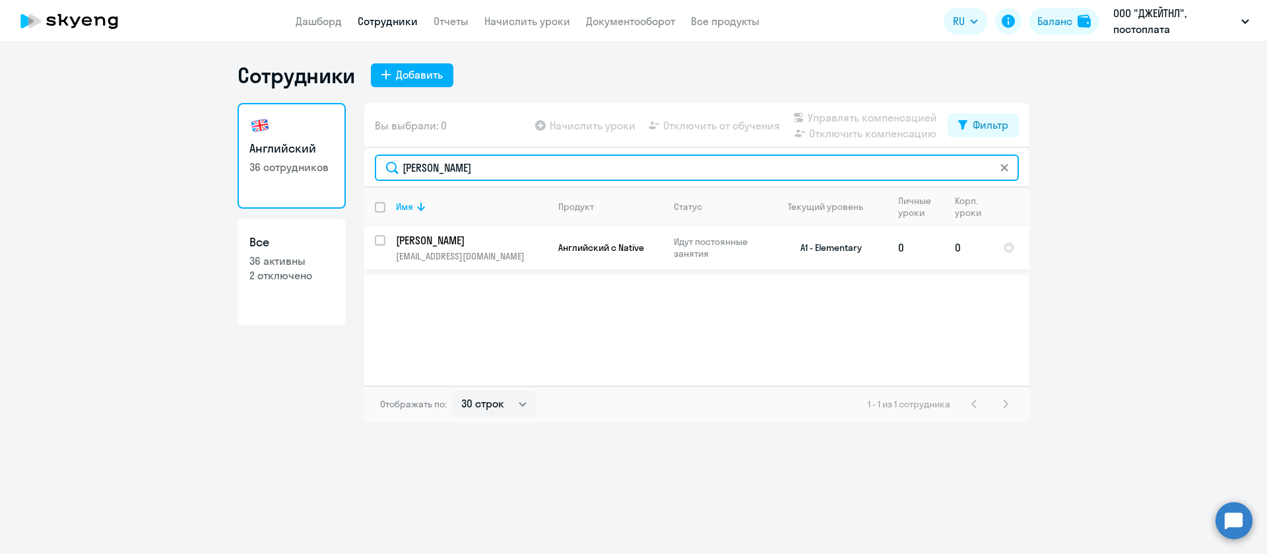  I want to click on a: Все36 активны2 отключено, so click(292, 272).